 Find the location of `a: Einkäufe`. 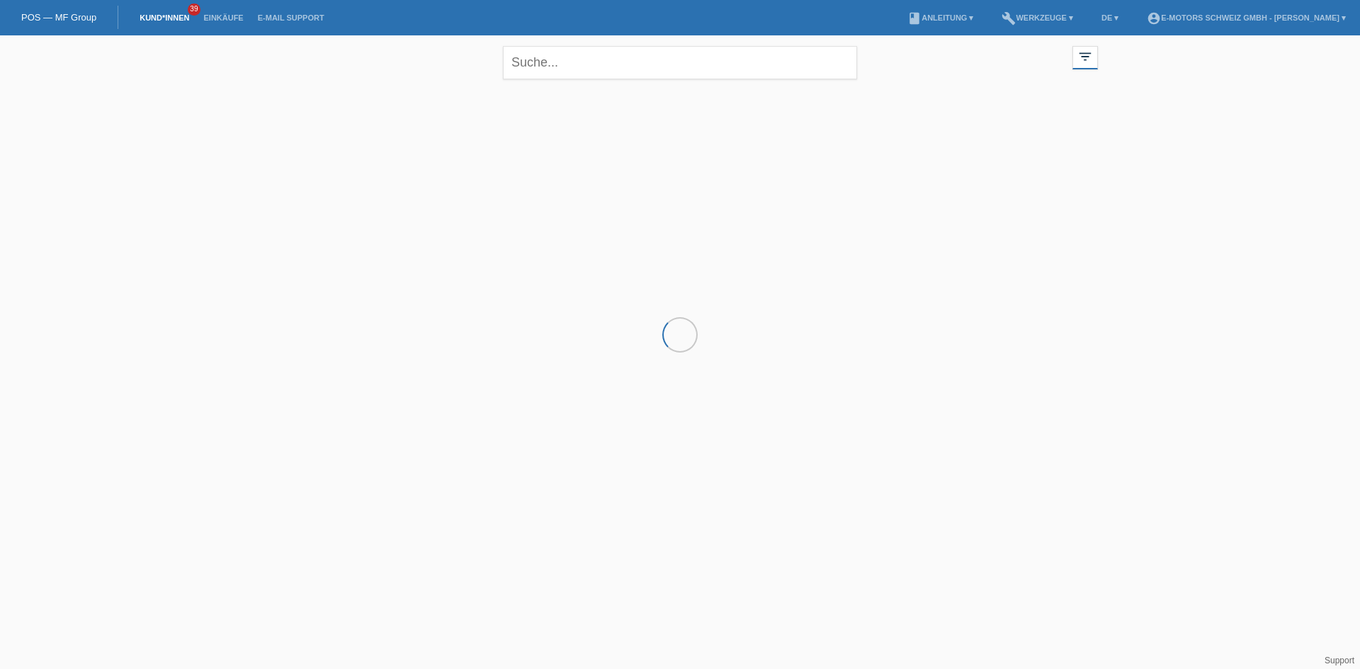

a: Einkäufe is located at coordinates (223, 18).